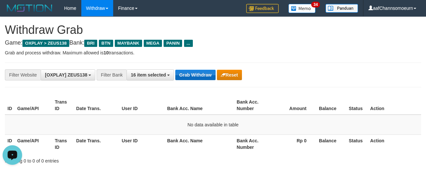 The image size is (426, 170). I want to click on th: Amount, so click(294, 105).